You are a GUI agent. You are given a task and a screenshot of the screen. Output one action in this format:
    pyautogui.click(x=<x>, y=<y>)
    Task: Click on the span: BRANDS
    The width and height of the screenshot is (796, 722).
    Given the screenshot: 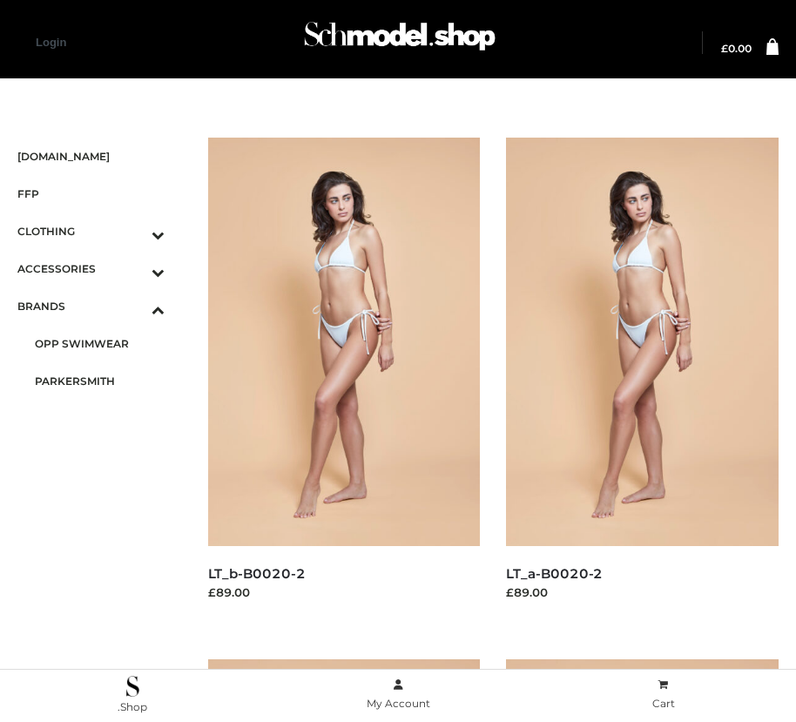 What is the action you would take?
    pyautogui.click(x=91, y=306)
    